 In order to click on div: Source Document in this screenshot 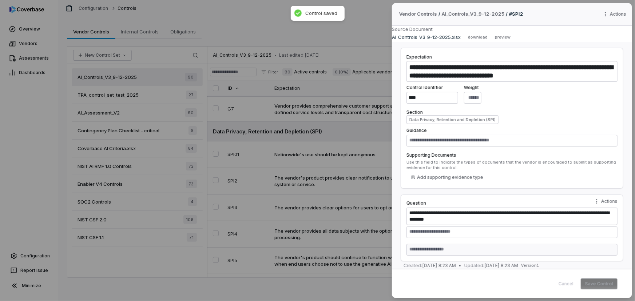, I will do `click(512, 29)`.